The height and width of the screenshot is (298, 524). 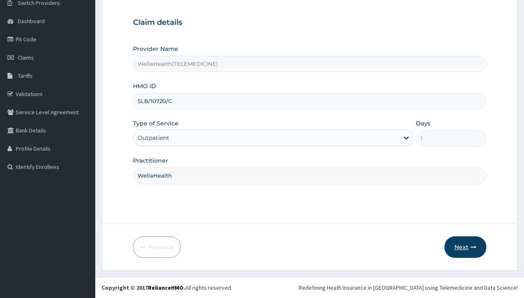 What do you see at coordinates (156, 124) in the screenshot?
I see `label: Type of Service` at bounding box center [156, 124].